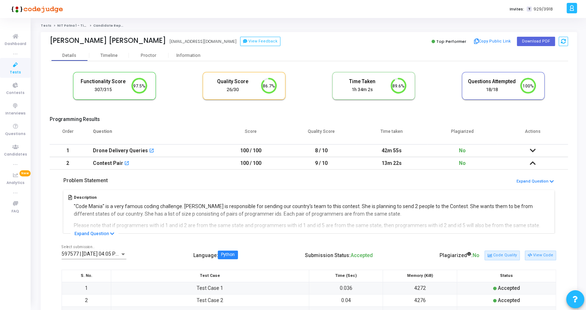 This screenshot has height=310, width=586. What do you see at coordinates (86, 276) in the screenshot?
I see `th: S. No.` at bounding box center [86, 276].